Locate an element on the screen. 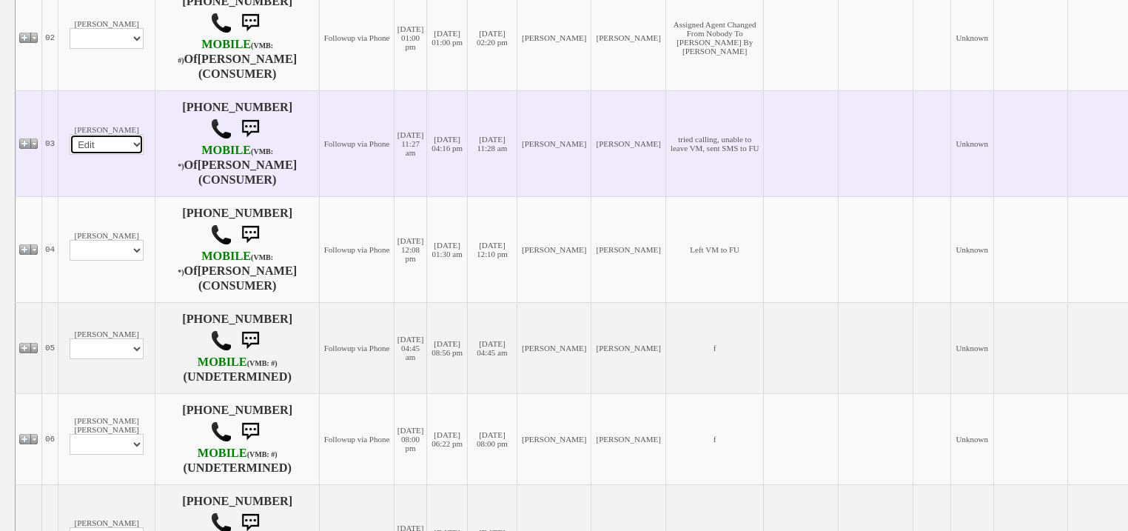 Image resolution: width=1128 pixels, height=531 pixels. td: 06 is located at coordinates (50, 438).